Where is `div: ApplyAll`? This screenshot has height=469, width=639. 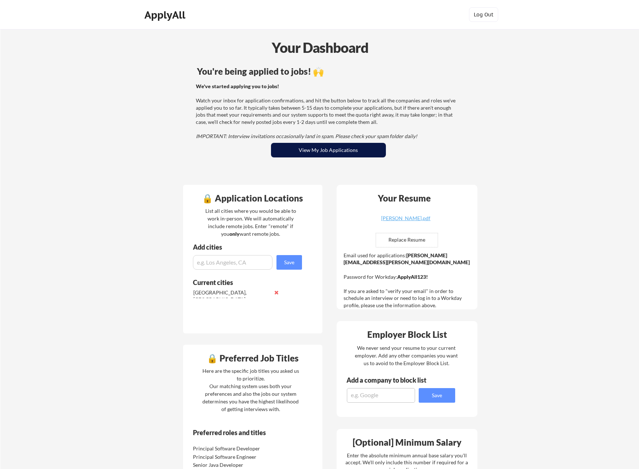 div: ApplyAll is located at coordinates (166, 15).